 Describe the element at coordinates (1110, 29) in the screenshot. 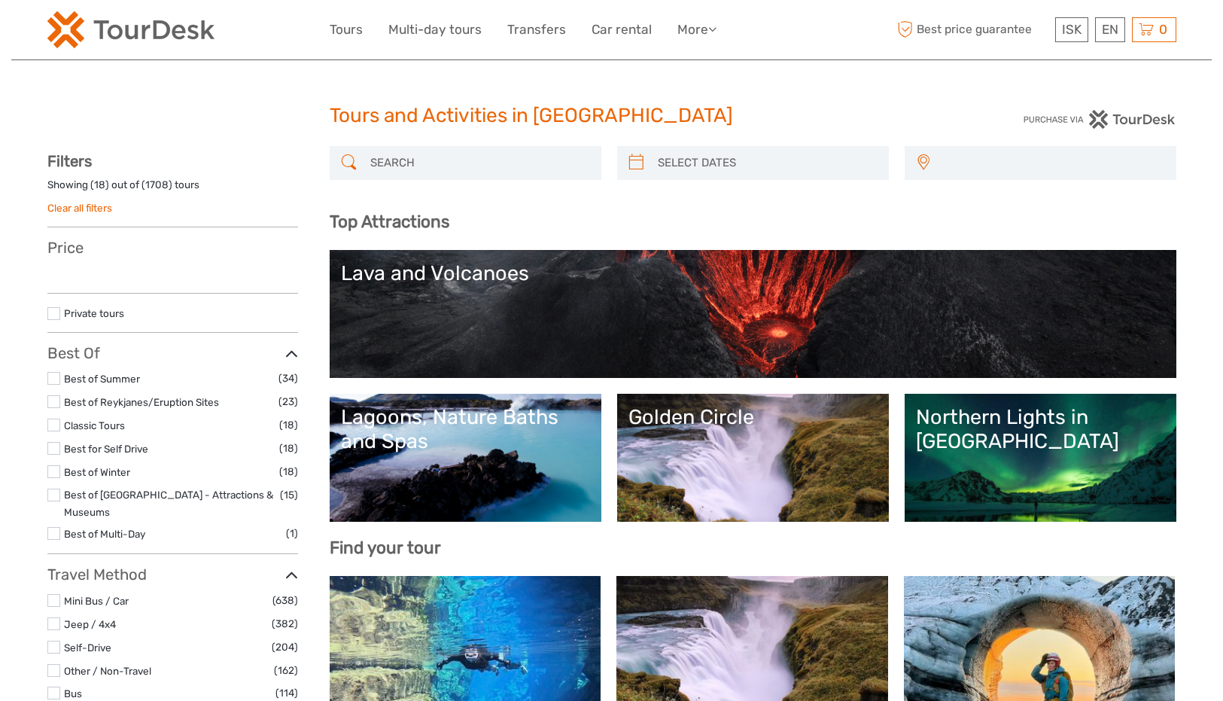

I see `div: EN` at that location.